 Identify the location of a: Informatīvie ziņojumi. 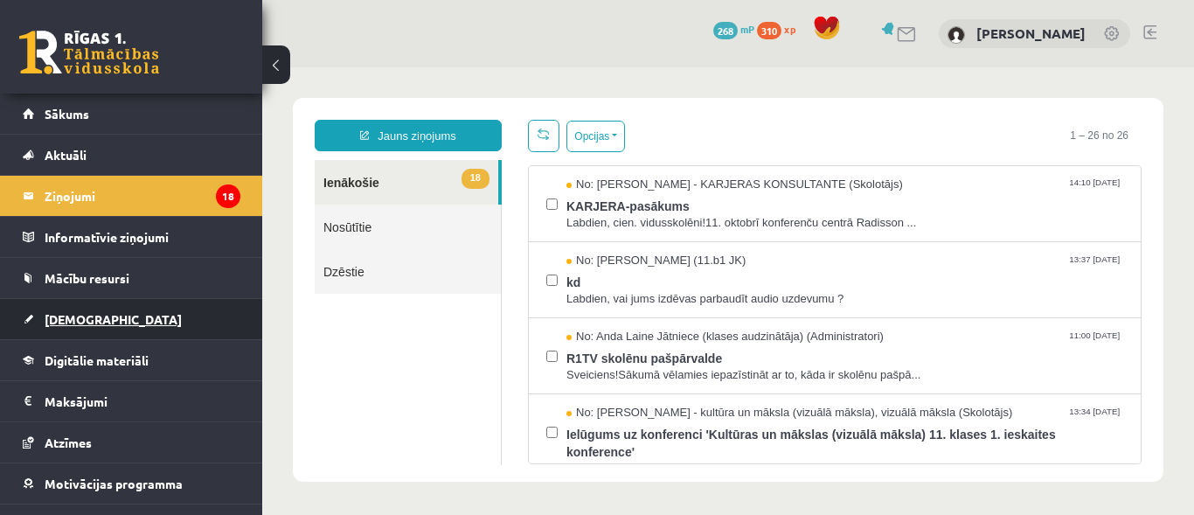
(131, 237).